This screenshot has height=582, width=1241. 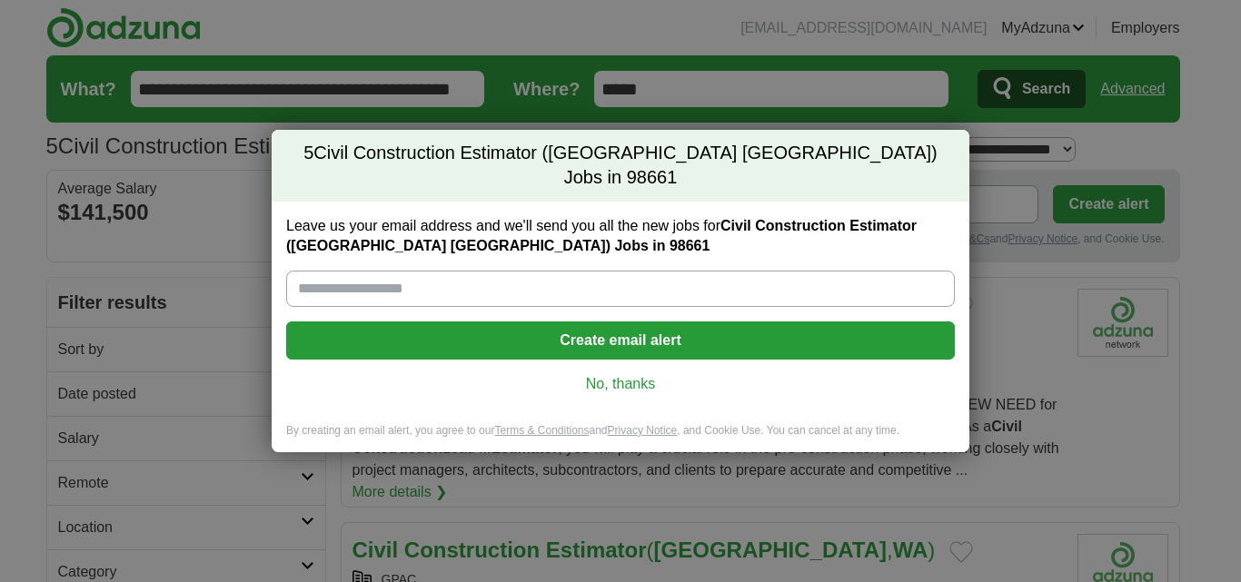 I want to click on button: Create email alert, so click(x=621, y=341).